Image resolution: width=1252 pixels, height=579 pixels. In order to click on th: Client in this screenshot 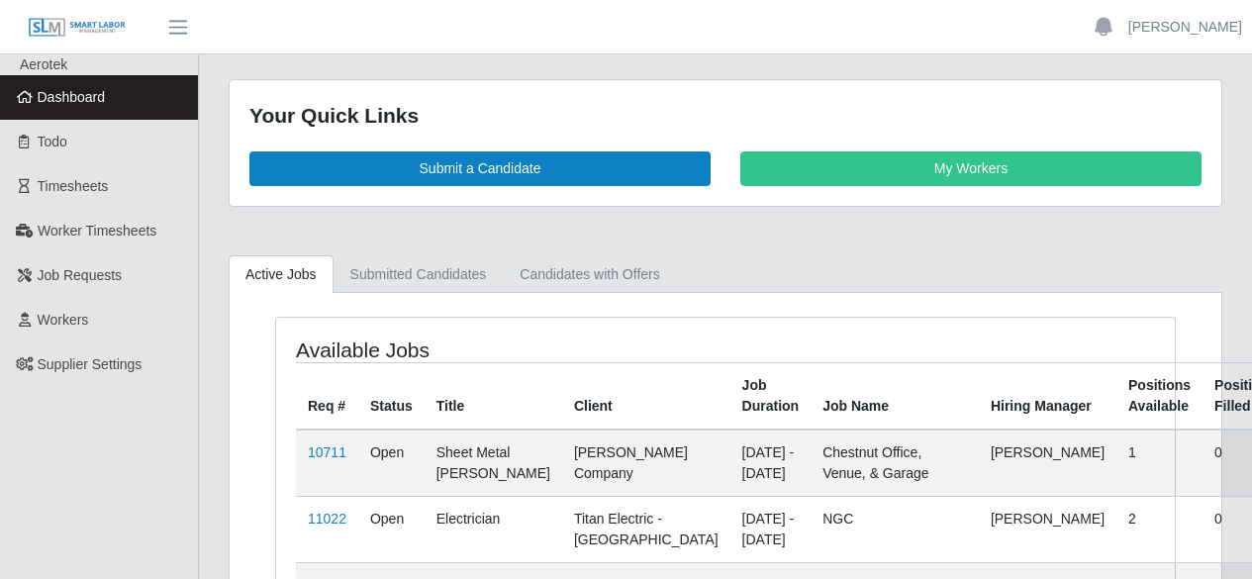, I will do `click(646, 396)`.